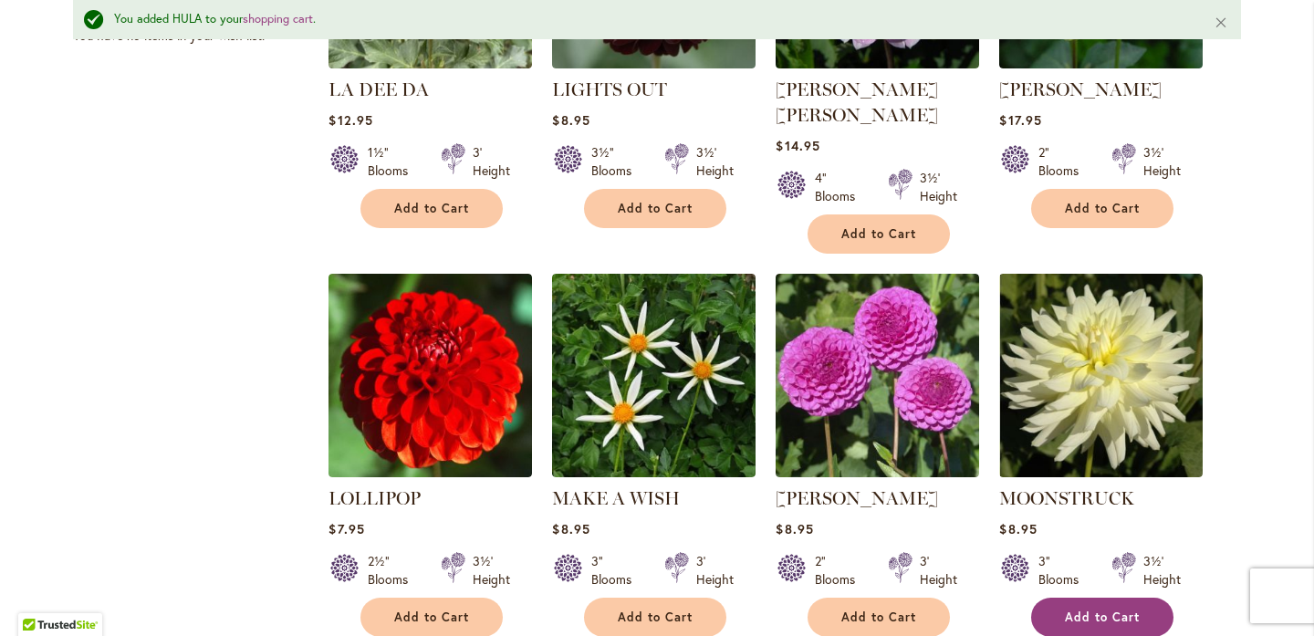  I want to click on a: shopping cart, so click(277, 18).